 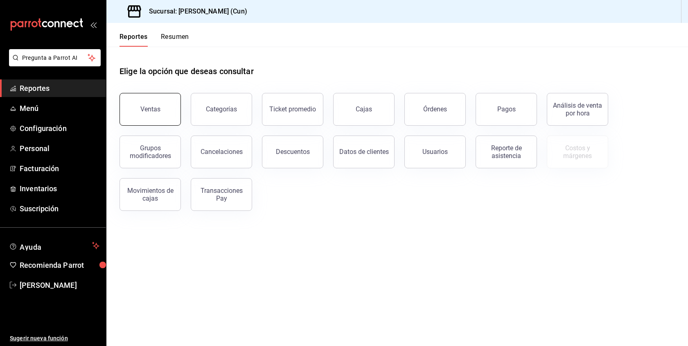 What do you see at coordinates (507, 109) in the screenshot?
I see `div: Pagos` at bounding box center [507, 109].